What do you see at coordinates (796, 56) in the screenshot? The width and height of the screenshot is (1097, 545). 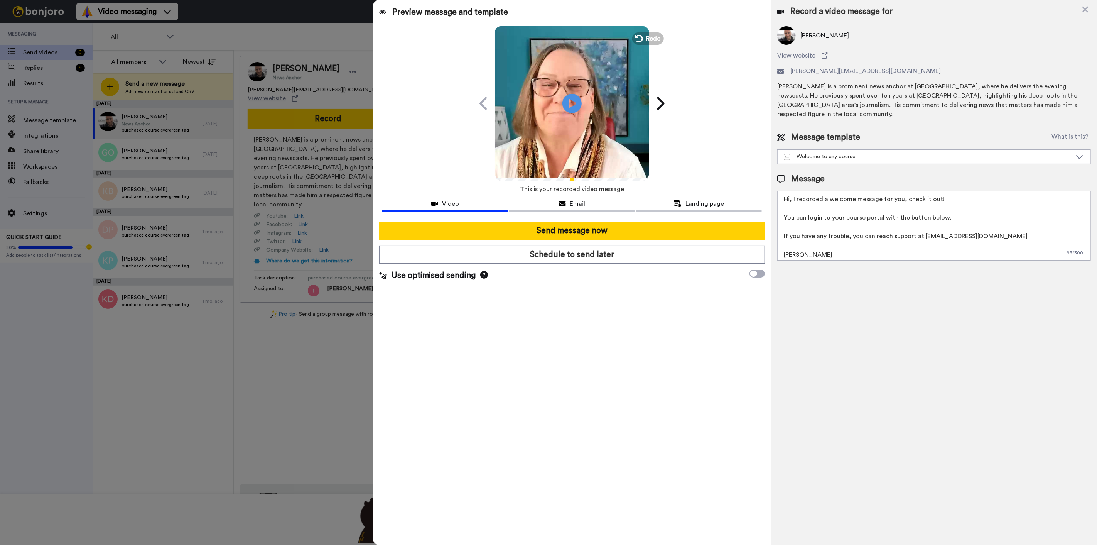 I see `span: View website` at bounding box center [796, 56].